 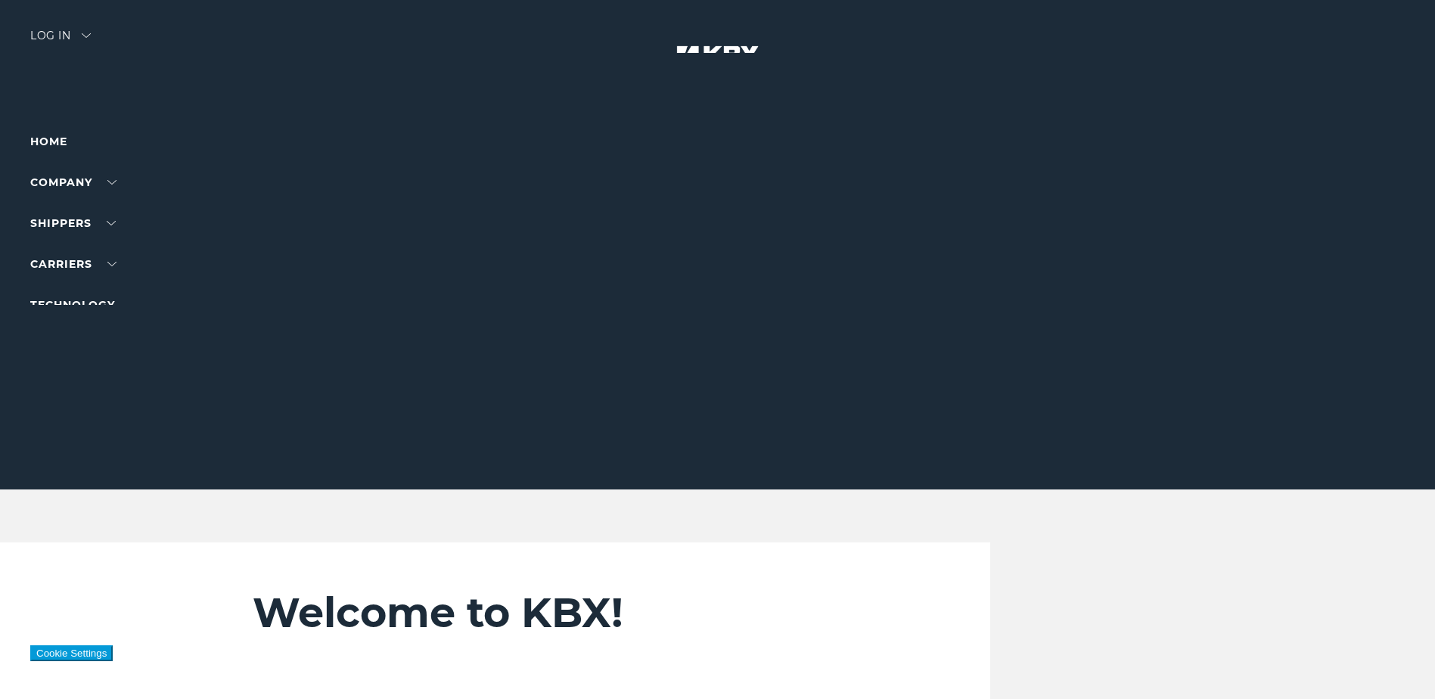 I want to click on a: Home, so click(x=48, y=141).